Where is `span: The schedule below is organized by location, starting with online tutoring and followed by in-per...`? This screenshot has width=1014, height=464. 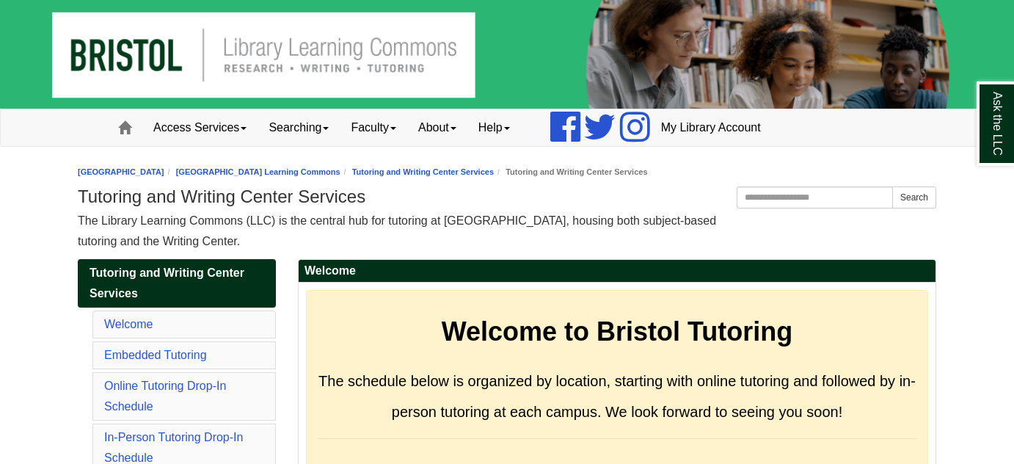
span: The schedule below is organized by location, starting with online tutoring and followed by in-per... is located at coordinates (617, 396).